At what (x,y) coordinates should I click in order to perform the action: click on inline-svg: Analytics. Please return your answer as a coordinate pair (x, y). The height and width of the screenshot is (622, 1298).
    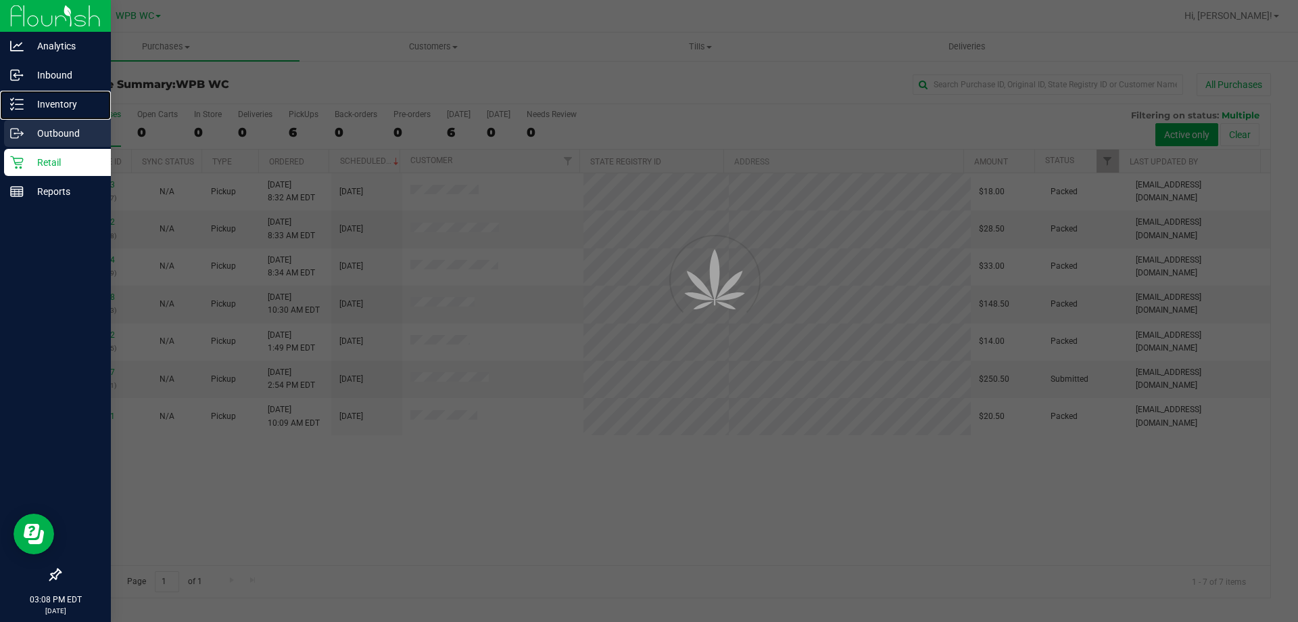
    Looking at the image, I should click on (17, 46).